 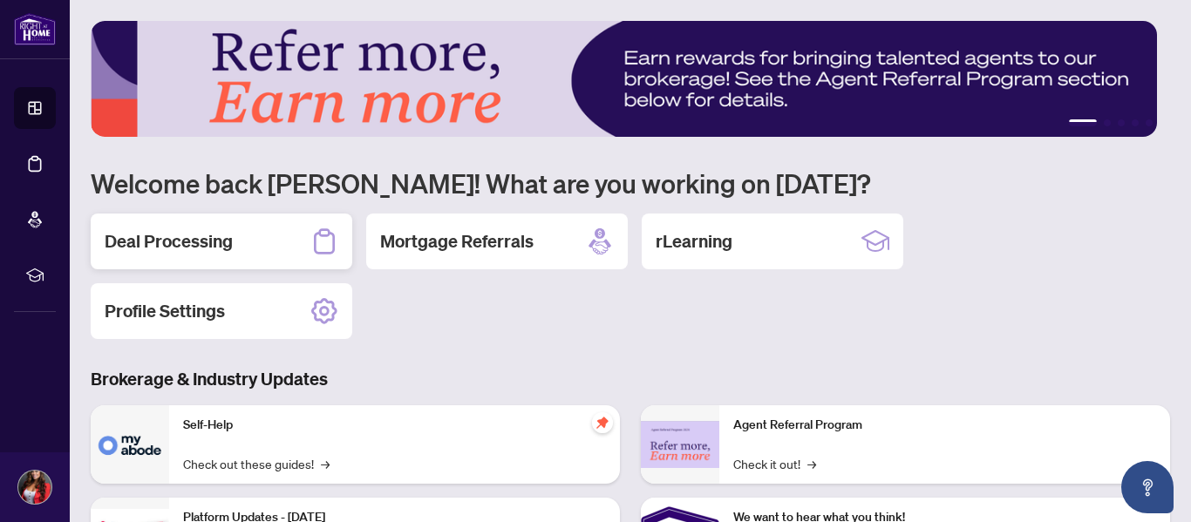 I want to click on button: 2, so click(x=1107, y=123).